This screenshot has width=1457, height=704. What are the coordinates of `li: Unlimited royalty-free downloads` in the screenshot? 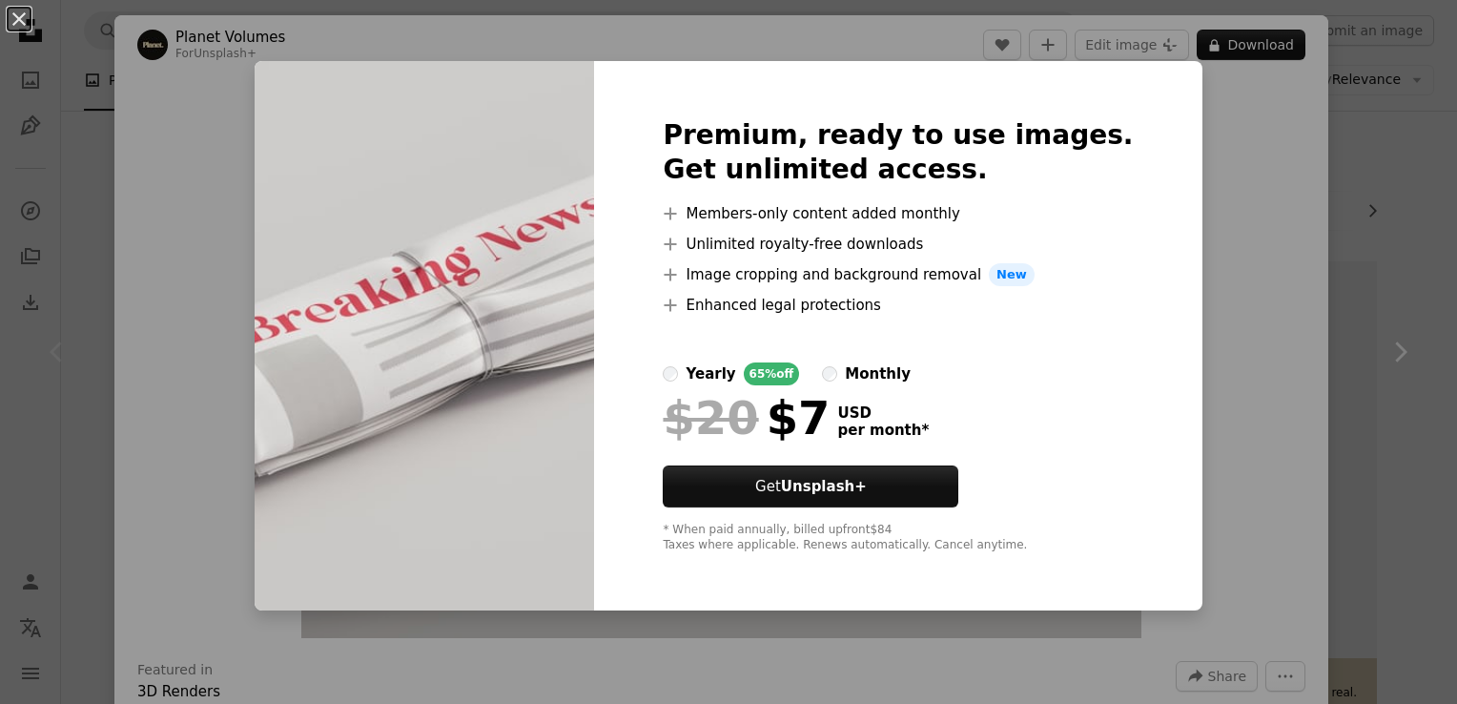 It's located at (897, 244).